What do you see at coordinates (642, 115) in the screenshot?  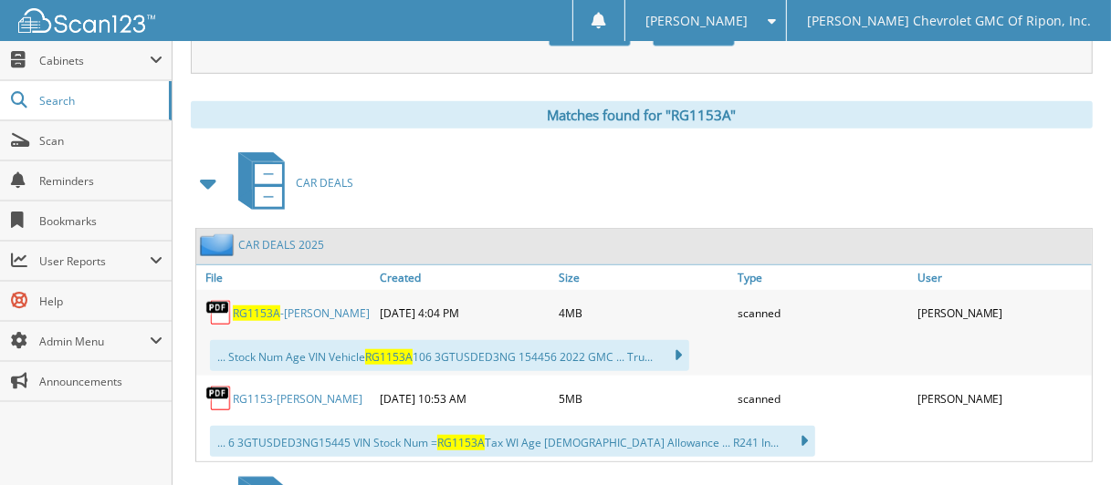 I see `div: Matches found for "RG1153A"` at bounding box center [642, 115].